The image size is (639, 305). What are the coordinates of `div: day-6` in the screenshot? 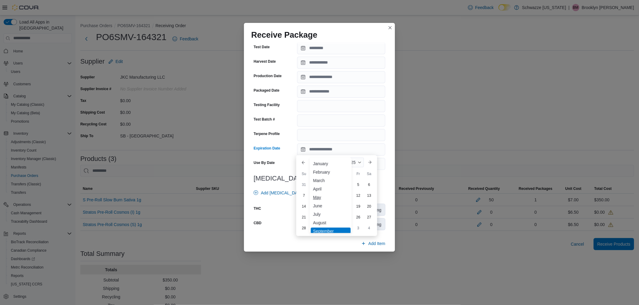 It's located at (369, 185).